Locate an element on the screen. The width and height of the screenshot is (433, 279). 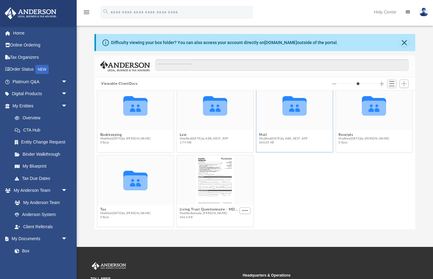
a: Client Referrals is located at coordinates (41, 227).